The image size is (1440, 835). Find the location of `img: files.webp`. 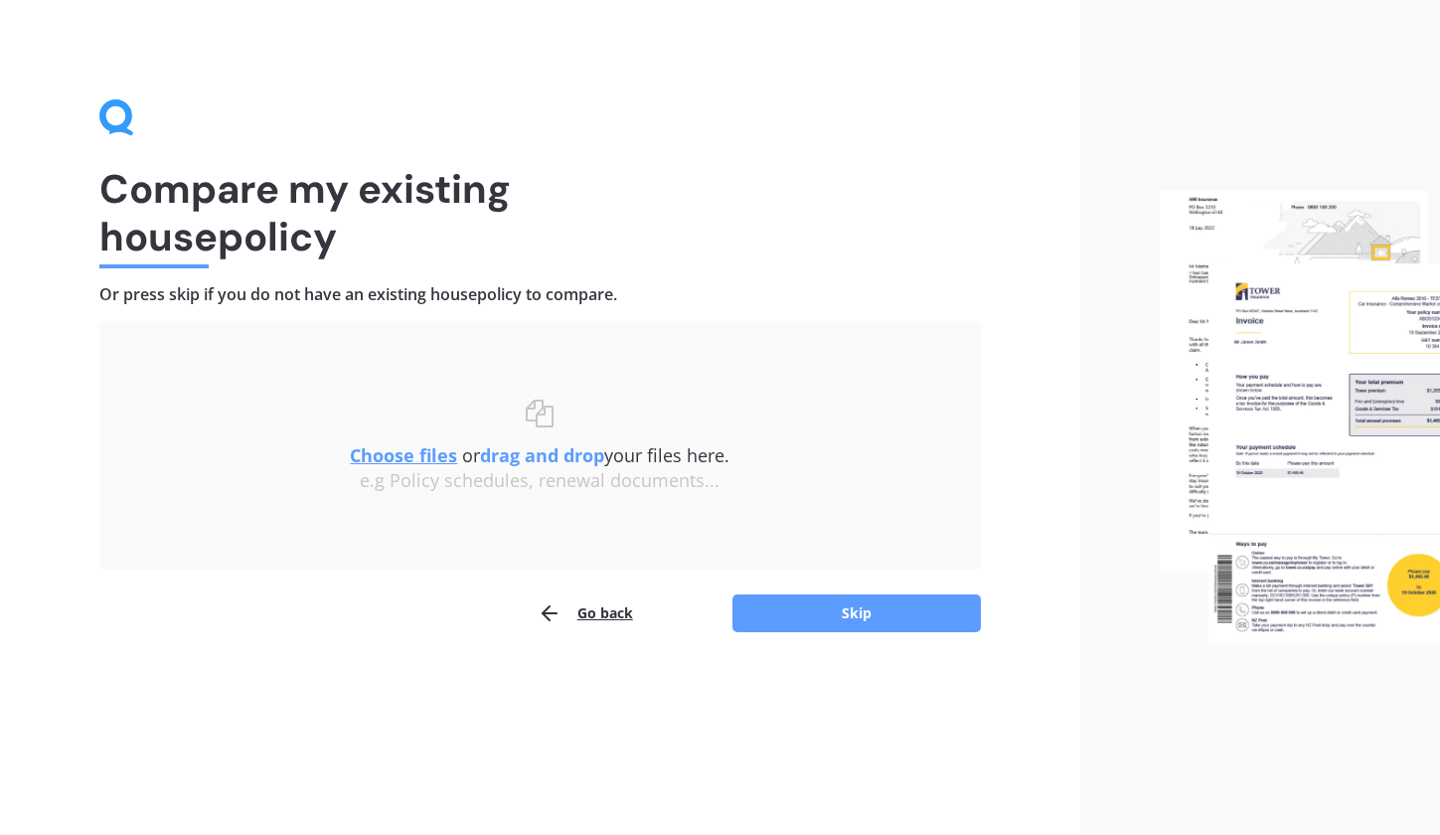

img: files.webp is located at coordinates (1300, 417).